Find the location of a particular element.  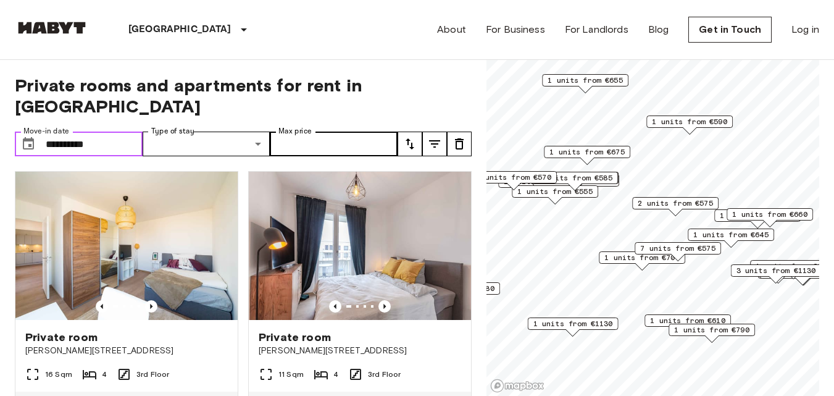

button: Choose date, selected date is 1 Oct 2025 is located at coordinates (28, 144).